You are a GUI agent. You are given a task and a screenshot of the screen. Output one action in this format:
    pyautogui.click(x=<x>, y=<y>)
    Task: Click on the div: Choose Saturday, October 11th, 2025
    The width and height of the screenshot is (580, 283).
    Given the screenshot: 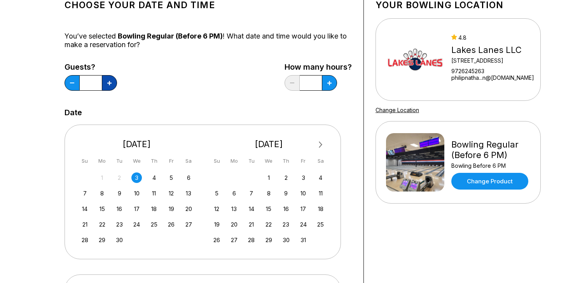 What is the action you would take?
    pyautogui.click(x=320, y=193)
    